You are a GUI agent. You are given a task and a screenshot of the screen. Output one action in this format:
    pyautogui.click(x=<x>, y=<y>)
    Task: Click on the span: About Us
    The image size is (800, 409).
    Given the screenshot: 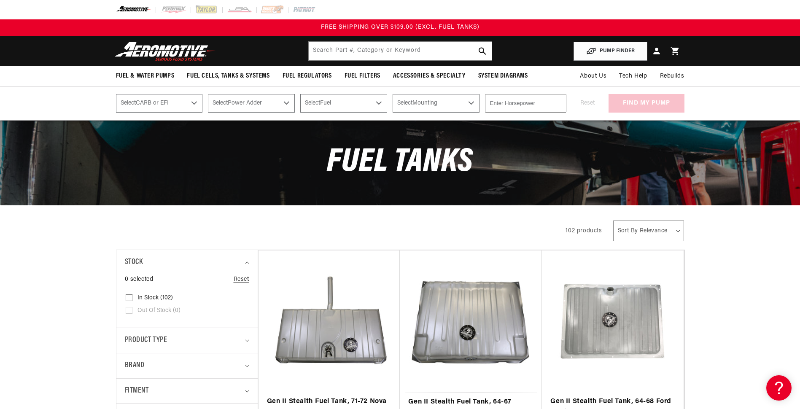 What is the action you would take?
    pyautogui.click(x=593, y=76)
    